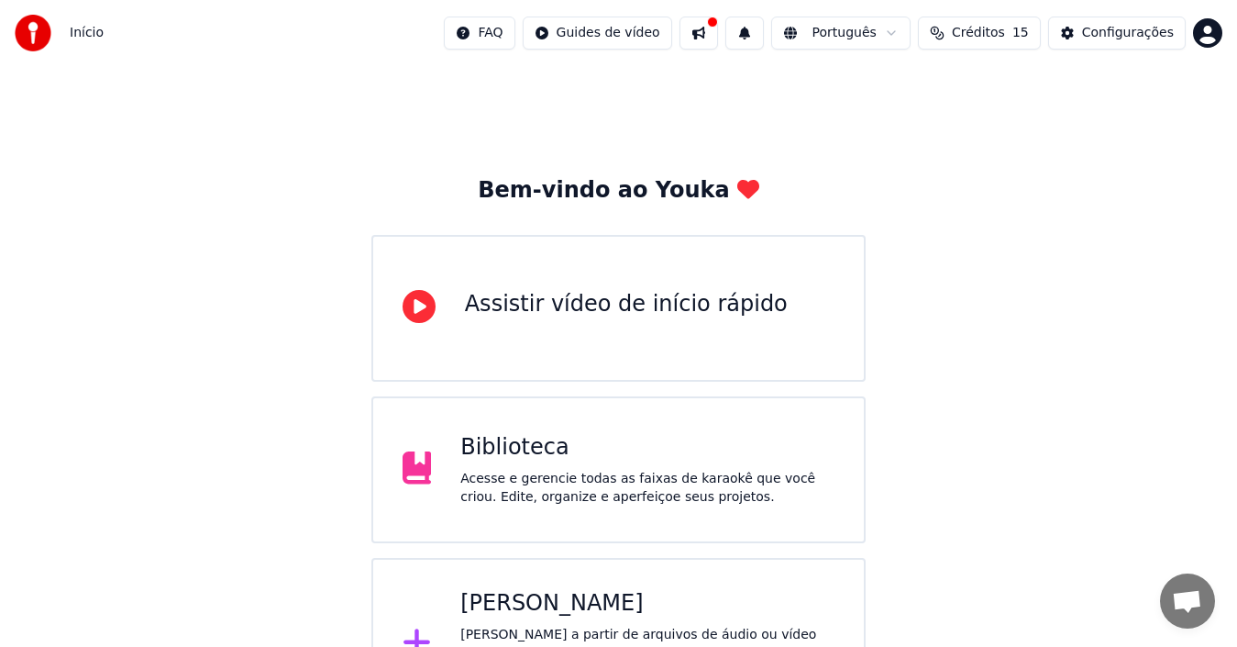 This screenshot has height=647, width=1237. I want to click on span: 15, so click(1021, 33).